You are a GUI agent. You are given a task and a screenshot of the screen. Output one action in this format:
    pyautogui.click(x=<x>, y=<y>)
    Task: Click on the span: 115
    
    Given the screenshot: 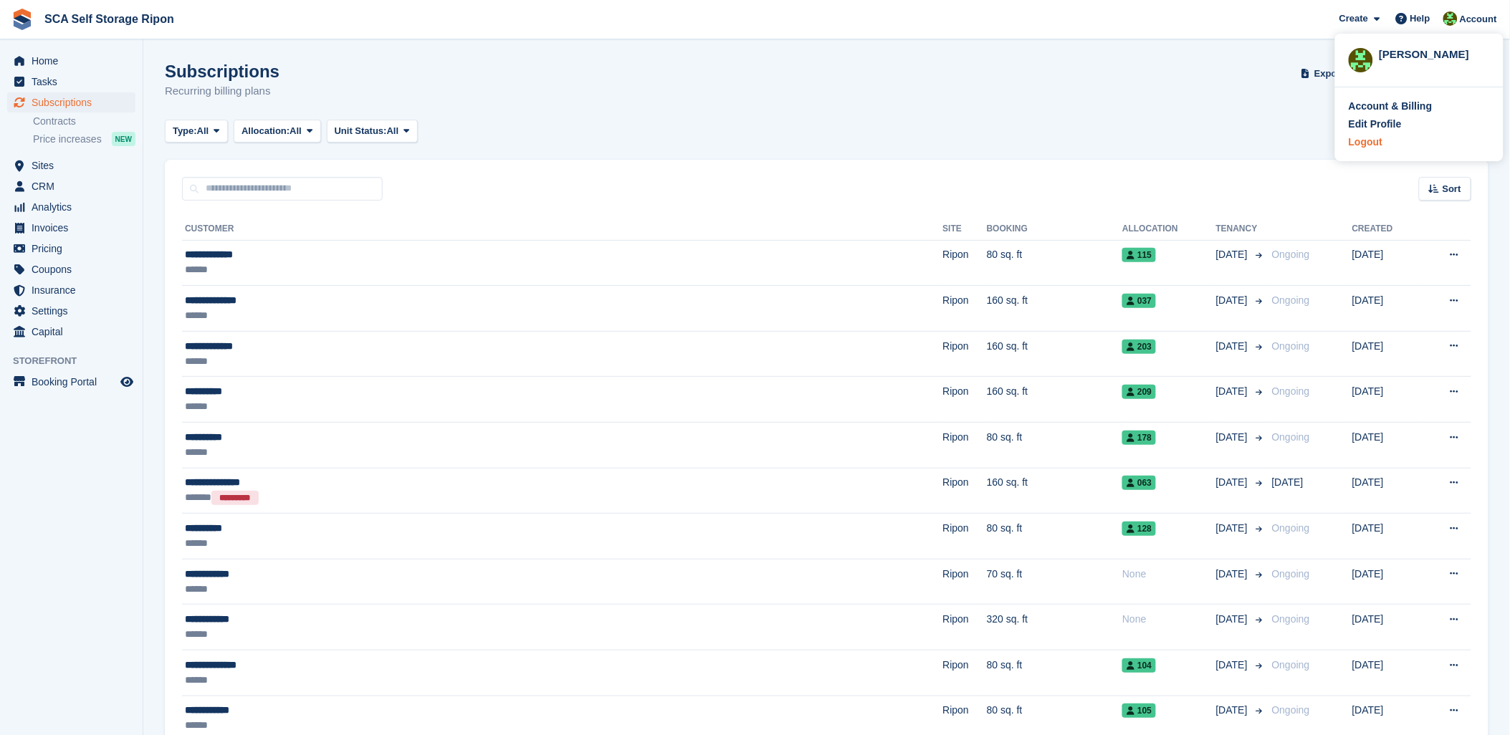 What is the action you would take?
    pyautogui.click(x=1139, y=255)
    